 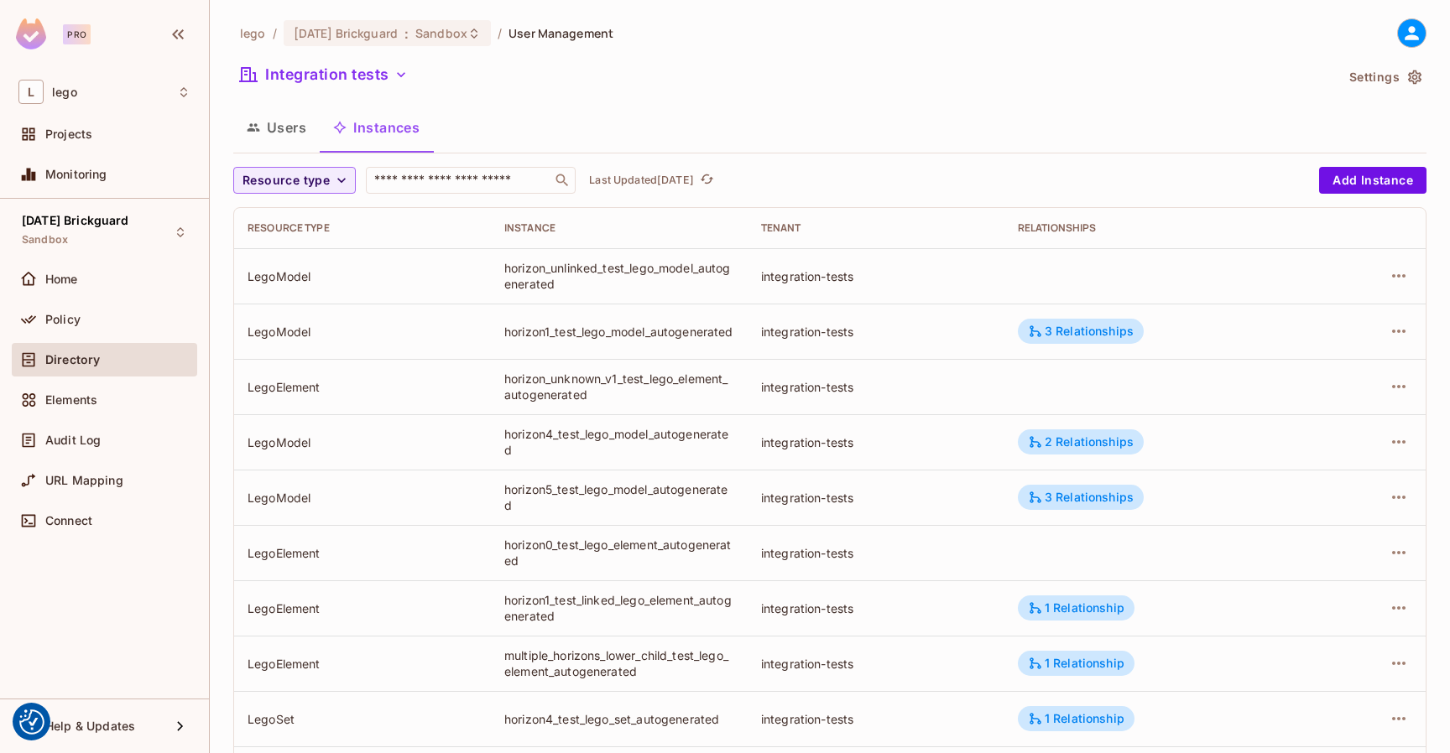 What do you see at coordinates (63, 320) in the screenshot?
I see `span: Policy` at bounding box center [63, 320].